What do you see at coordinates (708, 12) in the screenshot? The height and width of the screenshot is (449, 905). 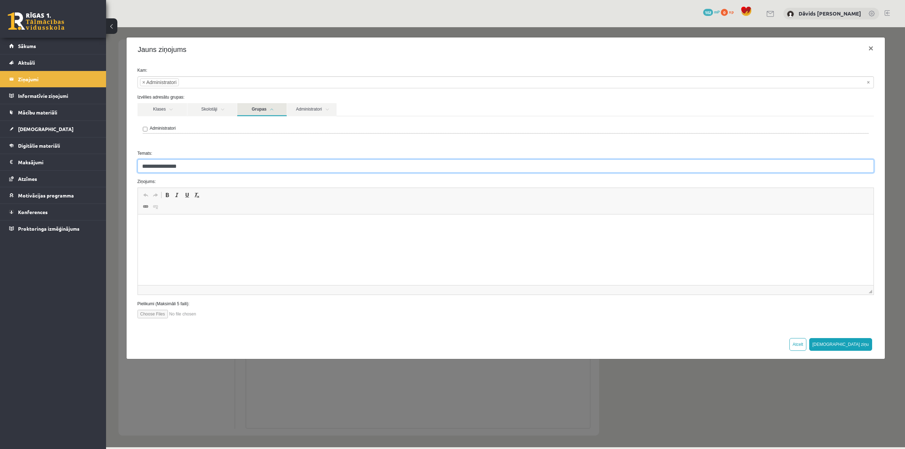 I see `span: 102` at bounding box center [708, 12].